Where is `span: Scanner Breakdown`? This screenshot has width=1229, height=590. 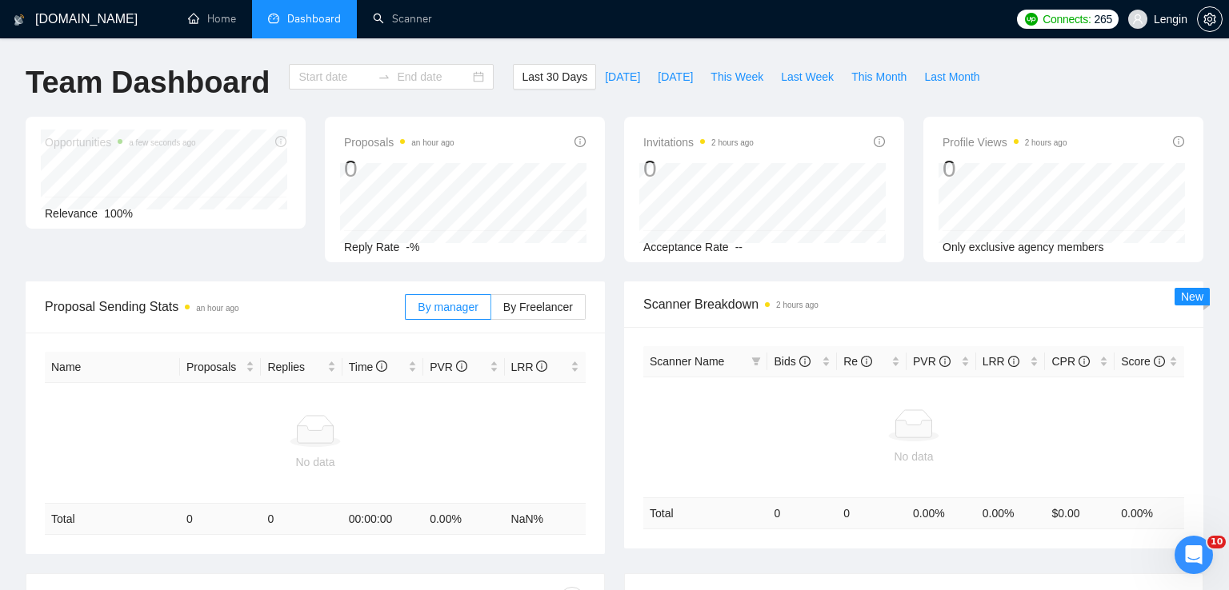 span: Scanner Breakdown is located at coordinates (914, 304).